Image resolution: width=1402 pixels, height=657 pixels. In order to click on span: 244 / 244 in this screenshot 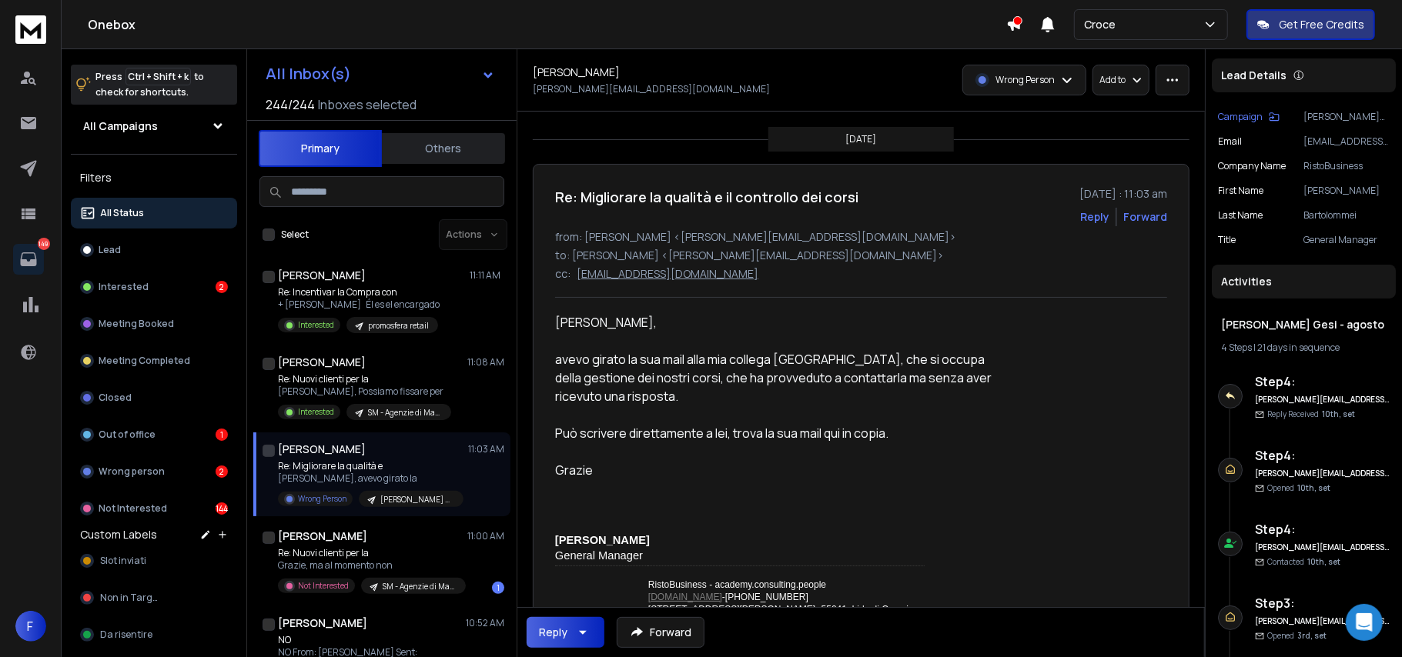, I will do `click(290, 105)`.